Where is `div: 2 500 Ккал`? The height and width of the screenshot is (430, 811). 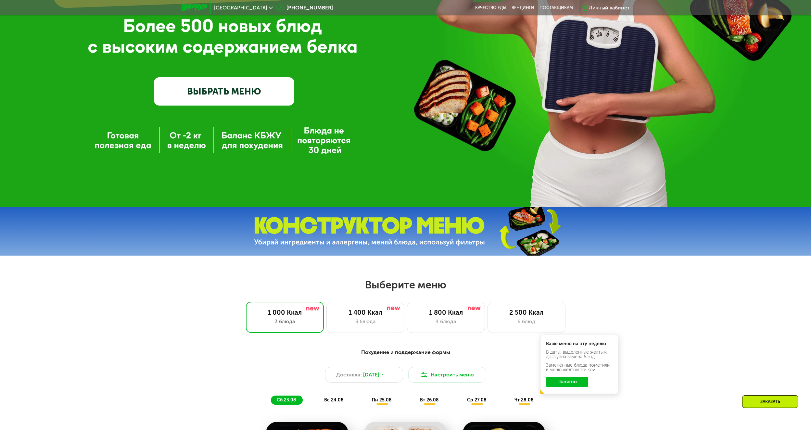 div: 2 500 Ккал is located at coordinates (526, 312).